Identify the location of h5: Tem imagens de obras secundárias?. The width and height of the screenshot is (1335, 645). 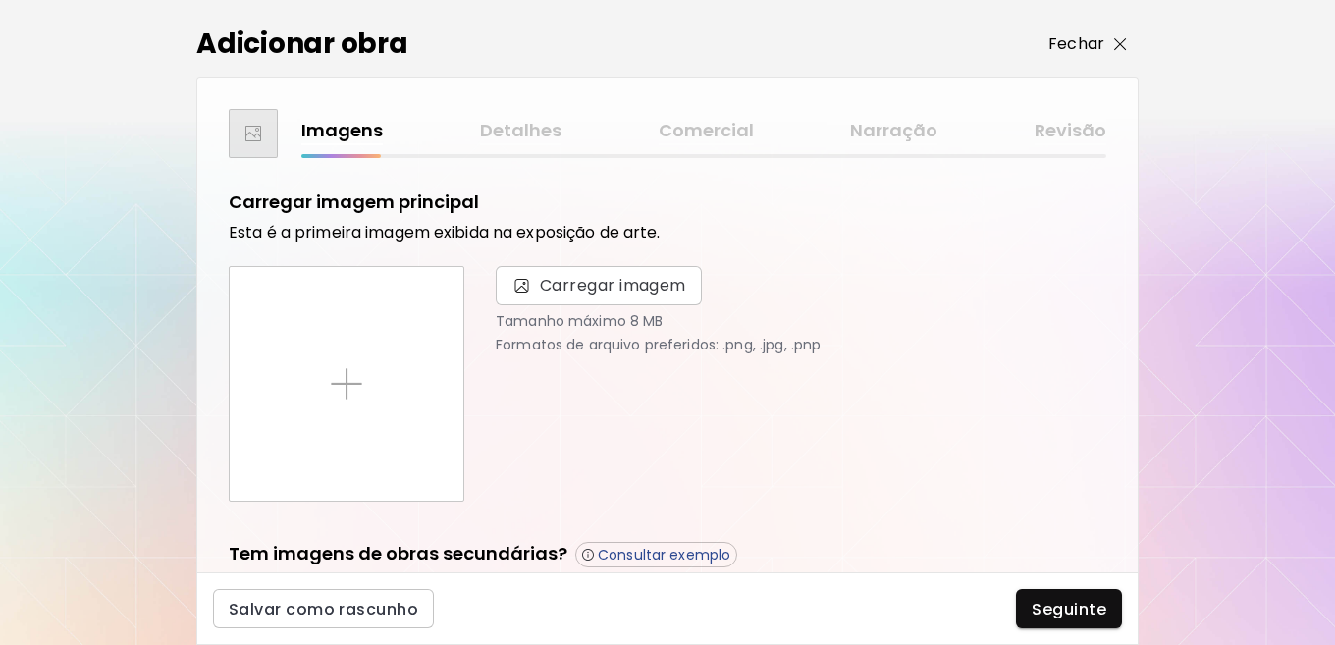
(398, 554).